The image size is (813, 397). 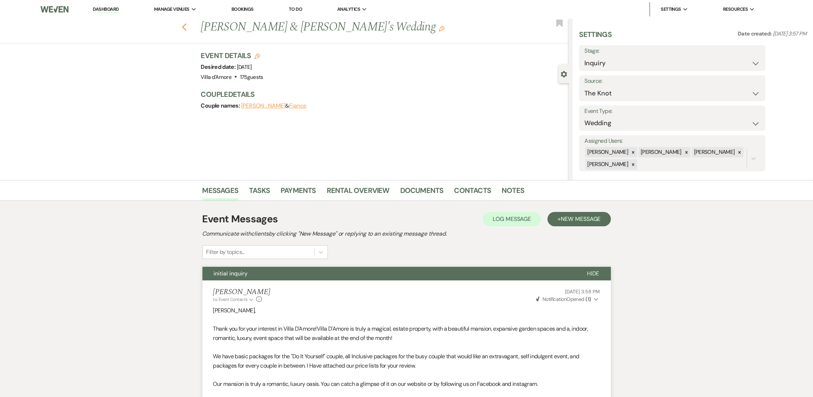 What do you see at coordinates (595, 37) in the screenshot?
I see `h3: Settings` at bounding box center [595, 37].